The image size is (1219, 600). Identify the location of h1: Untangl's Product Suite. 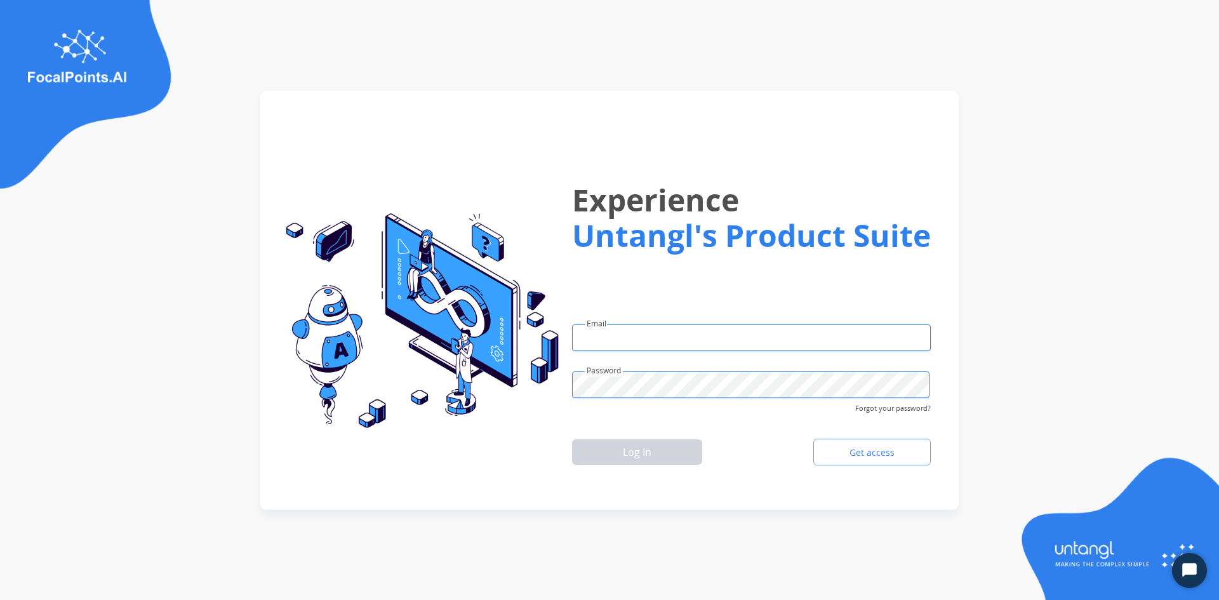
(751, 235).